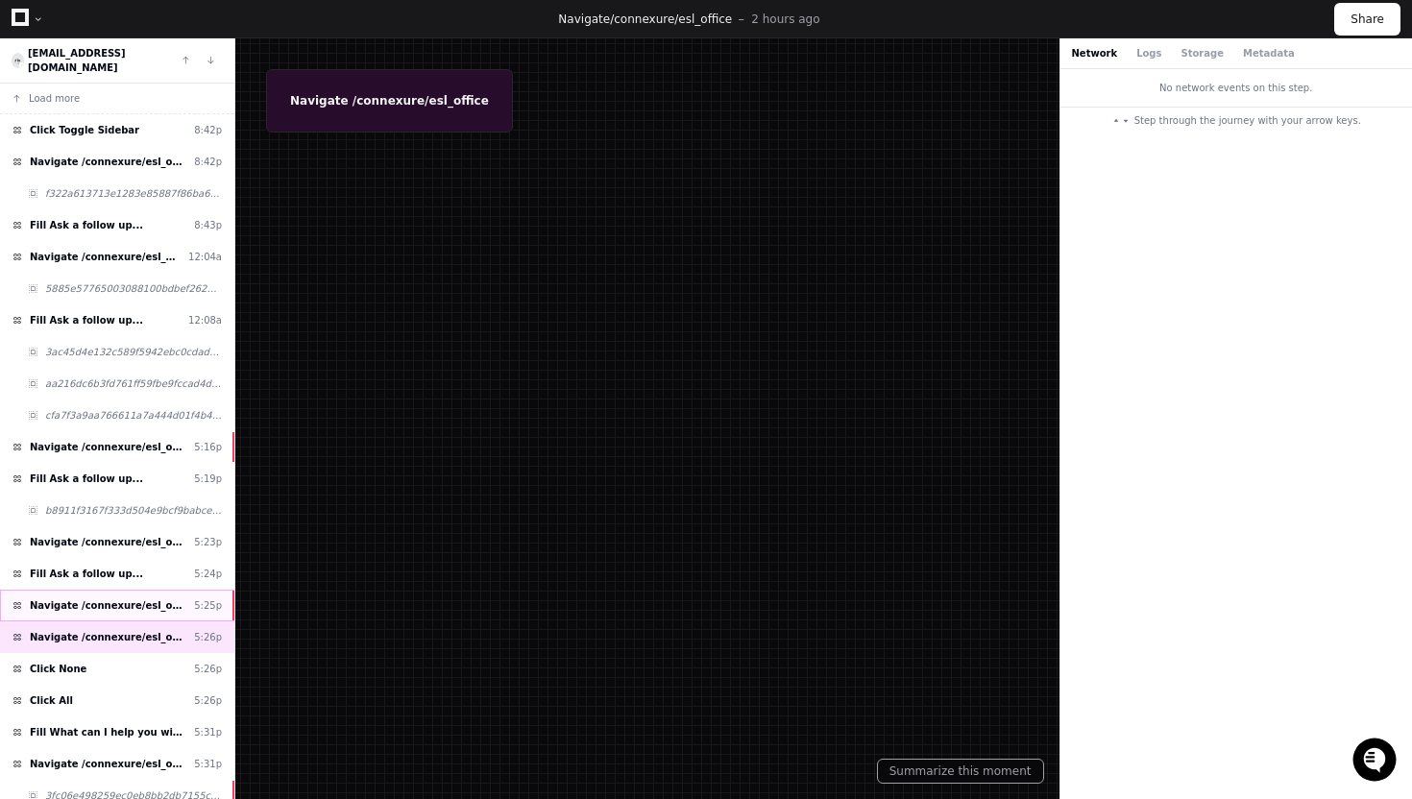 The width and height of the screenshot is (1412, 799). I want to click on span: Navigate /connexure/esl_office/player/* (Migration Setup and Credential Issue), so click(108, 605).